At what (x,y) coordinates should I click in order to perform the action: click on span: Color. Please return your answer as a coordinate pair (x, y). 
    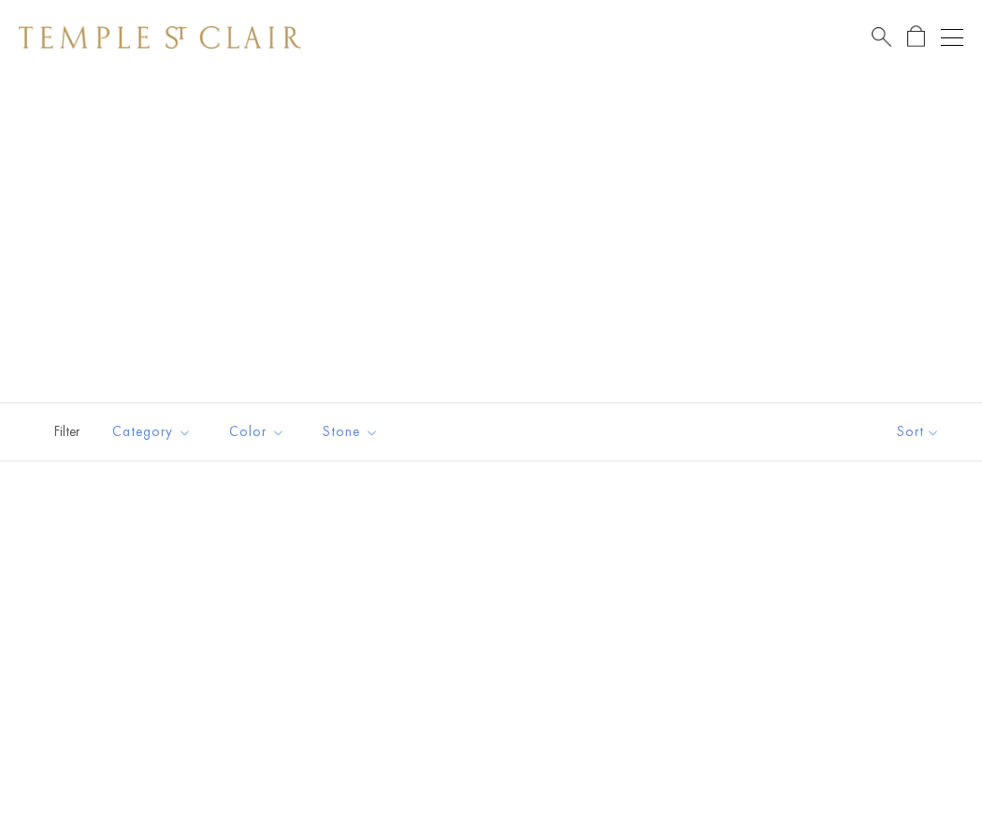
    Looking at the image, I should click on (259, 431).